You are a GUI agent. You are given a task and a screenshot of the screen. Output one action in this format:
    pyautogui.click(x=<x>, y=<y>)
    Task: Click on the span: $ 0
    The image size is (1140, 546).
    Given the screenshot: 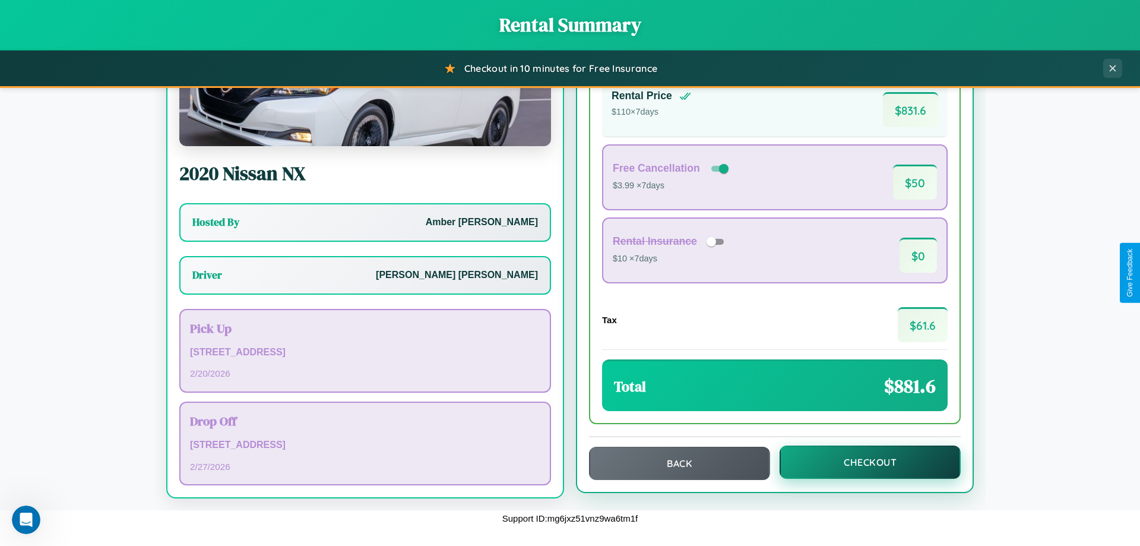 What is the action you would take?
    pyautogui.click(x=918, y=255)
    